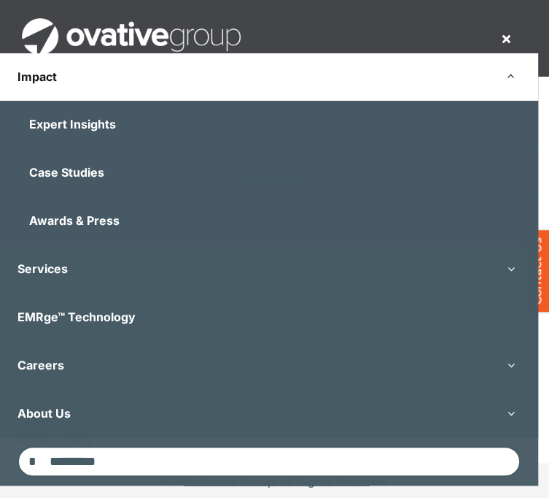 The width and height of the screenshot is (549, 498). I want to click on button: Open submenu of Impact, so click(512, 77).